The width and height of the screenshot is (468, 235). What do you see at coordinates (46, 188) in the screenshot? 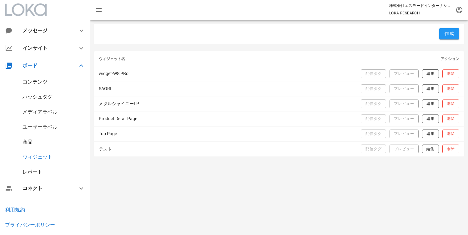
I see `div: コネクト` at bounding box center [46, 188].